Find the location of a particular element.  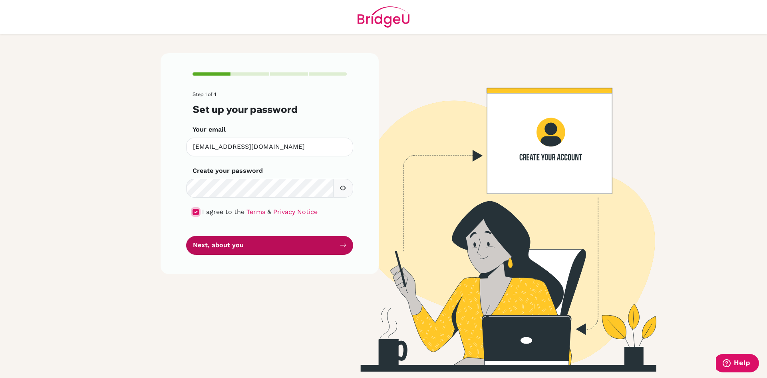

span: I agree to the is located at coordinates (223, 211).